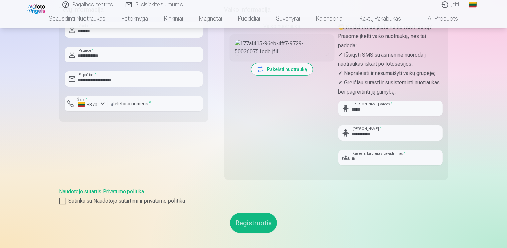 This screenshot has width=507, height=248. What do you see at coordinates (88, 105) in the screenshot?
I see `div: +370` at bounding box center [88, 105].